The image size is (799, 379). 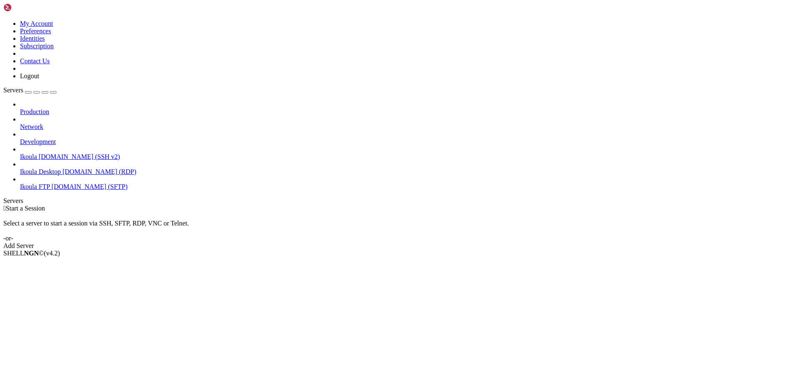 What do you see at coordinates (25, 208) in the screenshot?
I see `span: Start a Session` at bounding box center [25, 208].